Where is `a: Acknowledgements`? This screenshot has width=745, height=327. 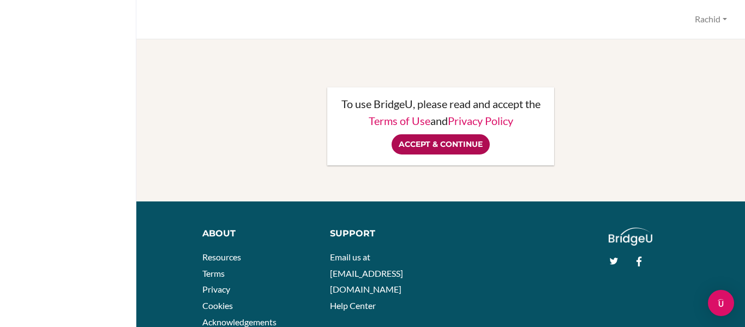 a: Acknowledgements is located at coordinates (240, 321).